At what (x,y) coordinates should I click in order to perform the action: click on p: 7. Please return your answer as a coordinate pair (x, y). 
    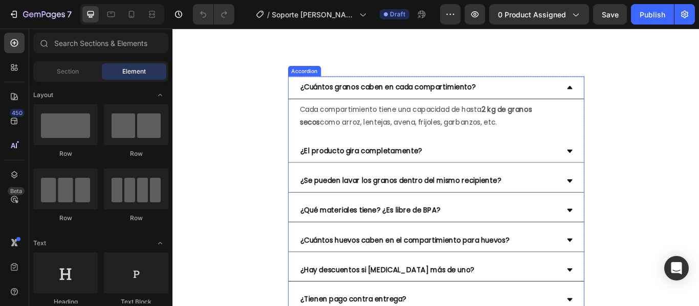
    Looking at the image, I should click on (69, 14).